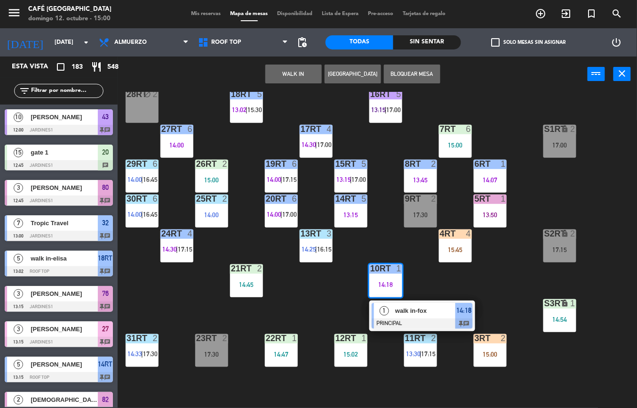  I want to click on span: 32, so click(105, 223).